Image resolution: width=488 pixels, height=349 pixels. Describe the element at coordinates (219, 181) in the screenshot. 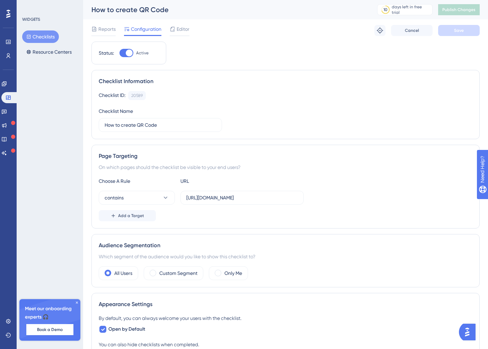

I see `div: URL` at that location.